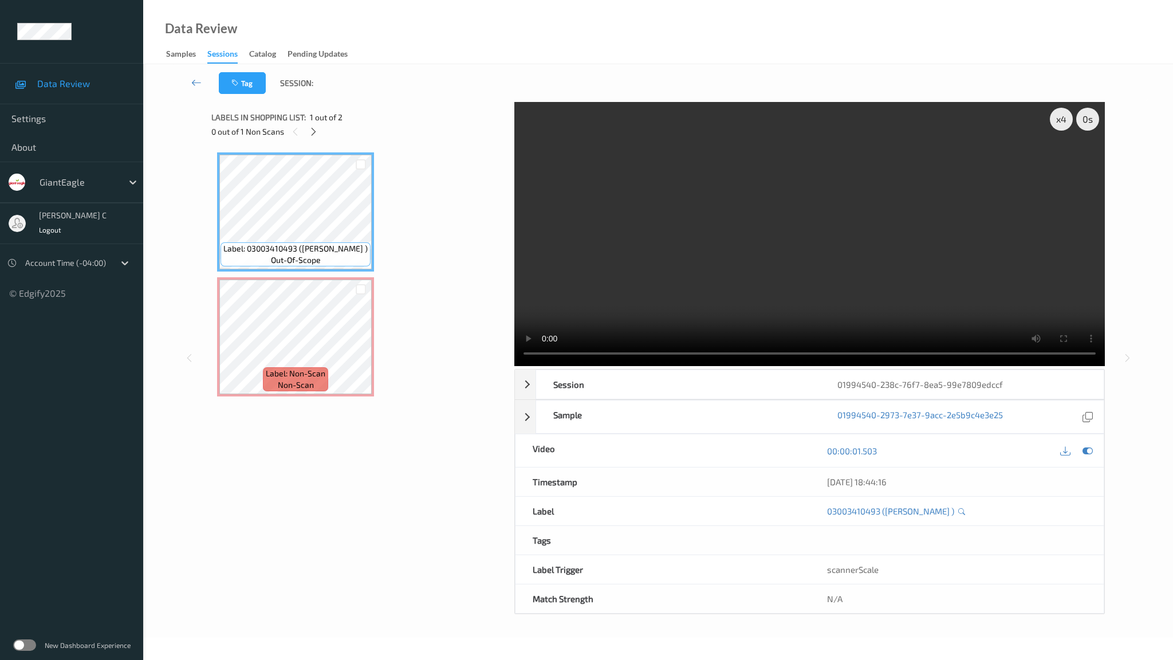 The image size is (1173, 660). I want to click on div: 0 s, so click(1087, 119).